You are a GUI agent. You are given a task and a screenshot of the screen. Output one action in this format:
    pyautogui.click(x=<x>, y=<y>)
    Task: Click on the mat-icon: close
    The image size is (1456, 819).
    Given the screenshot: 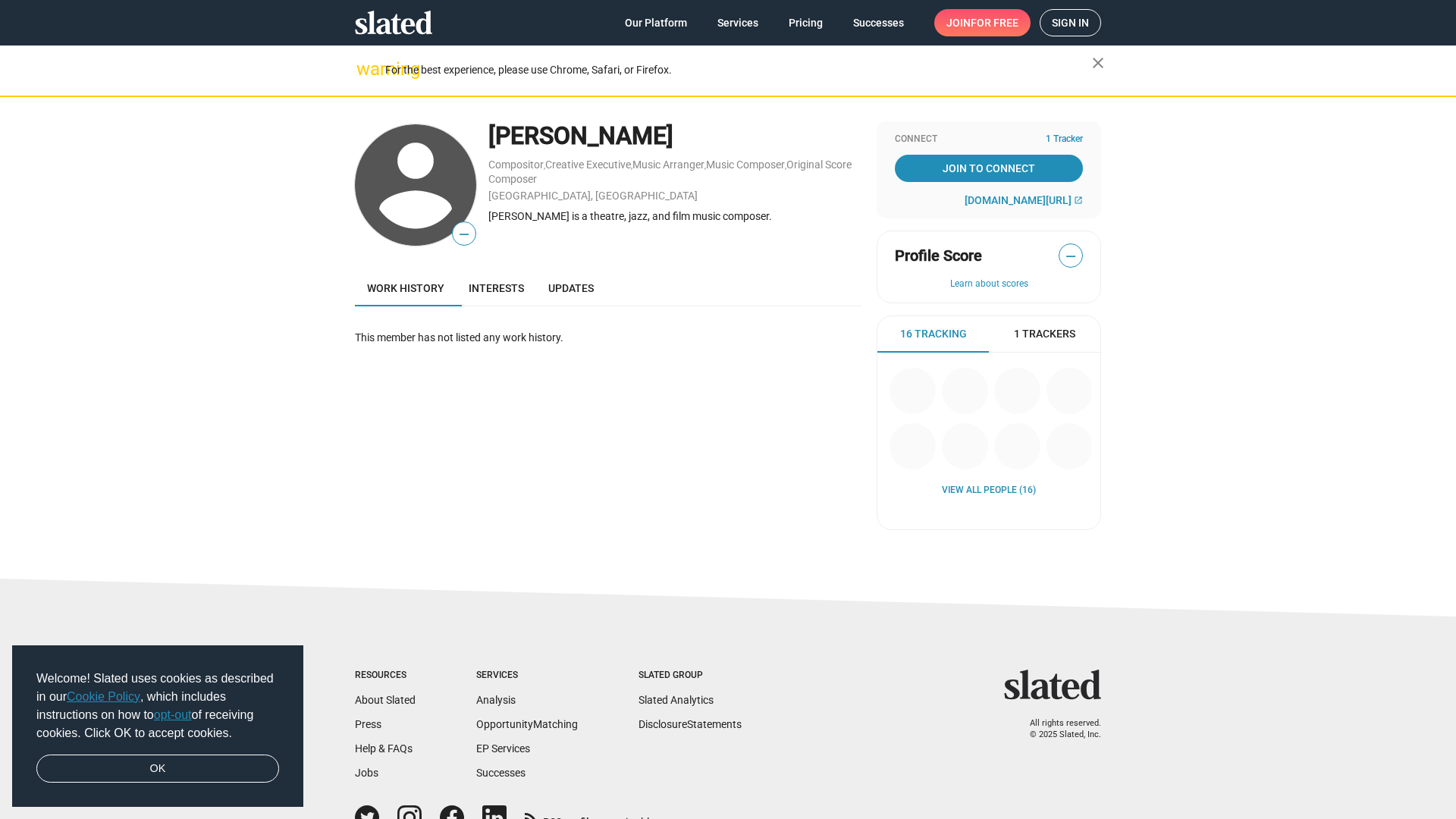 What is the action you would take?
    pyautogui.click(x=1098, y=63)
    